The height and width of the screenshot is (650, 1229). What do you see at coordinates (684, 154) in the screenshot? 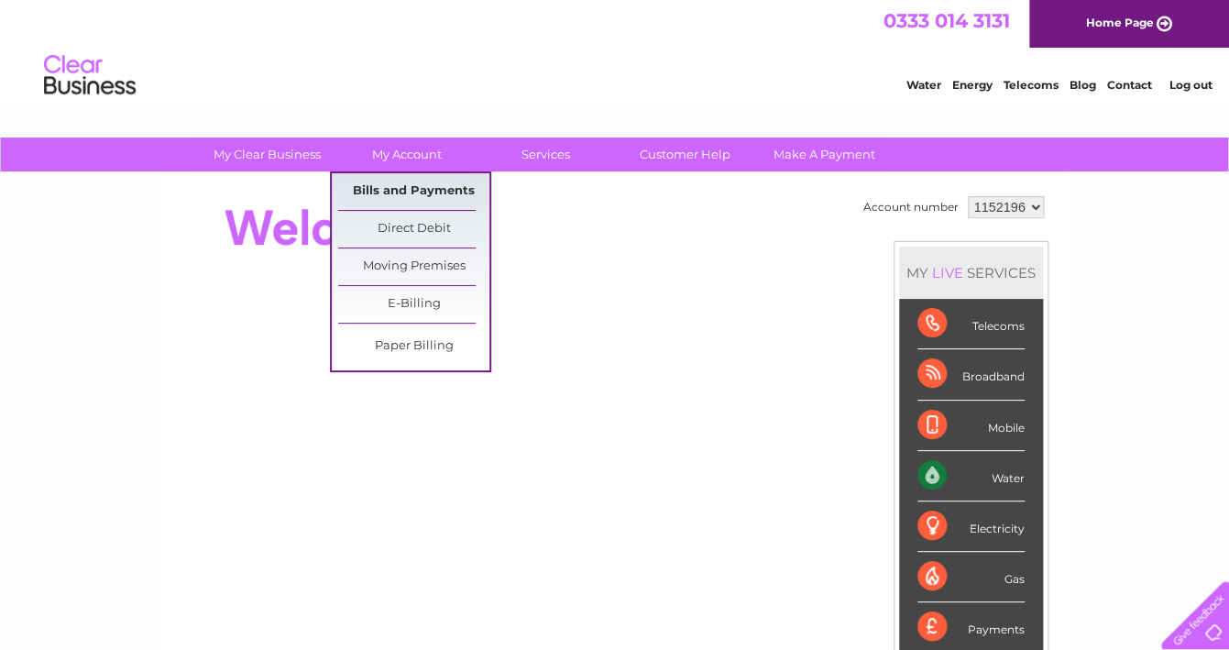
I see `a: Customer Help` at bounding box center [684, 154].